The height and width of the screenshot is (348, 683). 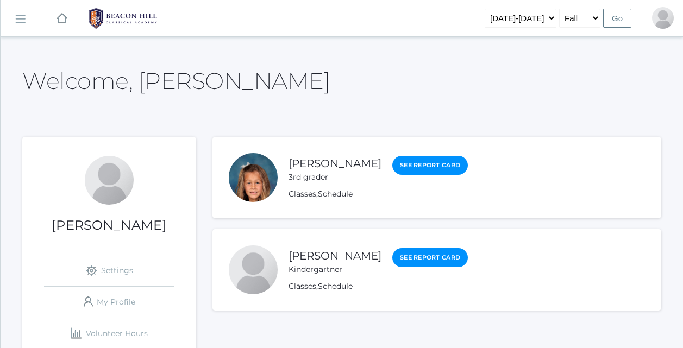 What do you see at coordinates (617, 18) in the screenshot?
I see `input: Go` at bounding box center [617, 18].